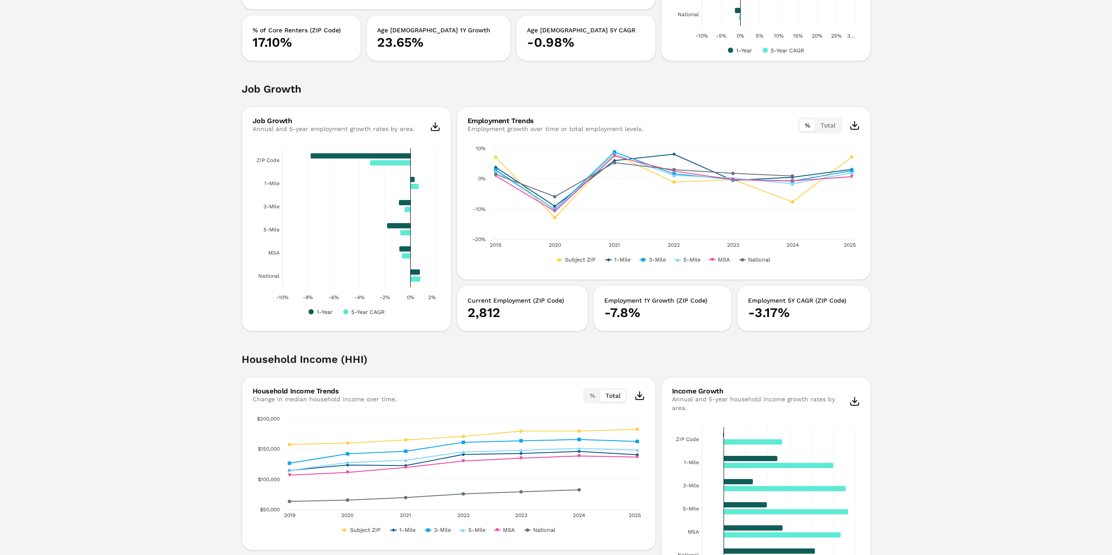  Describe the element at coordinates (347, 444) in the screenshot. I see `path: 2020, 159,048.98. Subject ZIP.` at that location.